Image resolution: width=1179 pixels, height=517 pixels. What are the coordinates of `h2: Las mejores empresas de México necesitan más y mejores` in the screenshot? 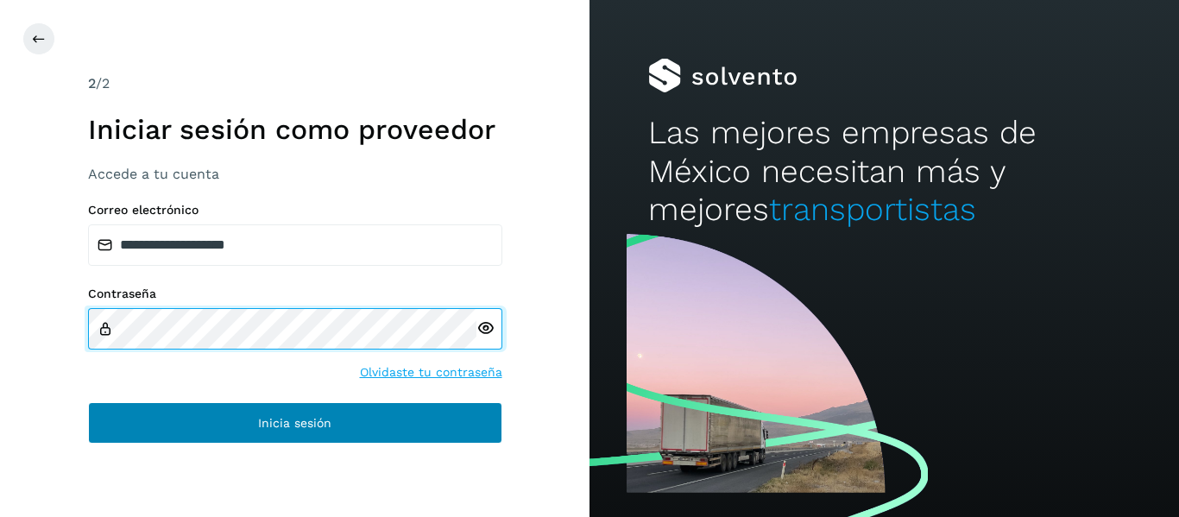 It's located at (884, 171).